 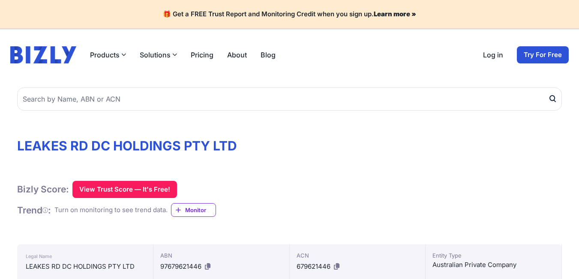 What do you see at coordinates (200, 210) in the screenshot?
I see `span: Monitor` at bounding box center [200, 210].